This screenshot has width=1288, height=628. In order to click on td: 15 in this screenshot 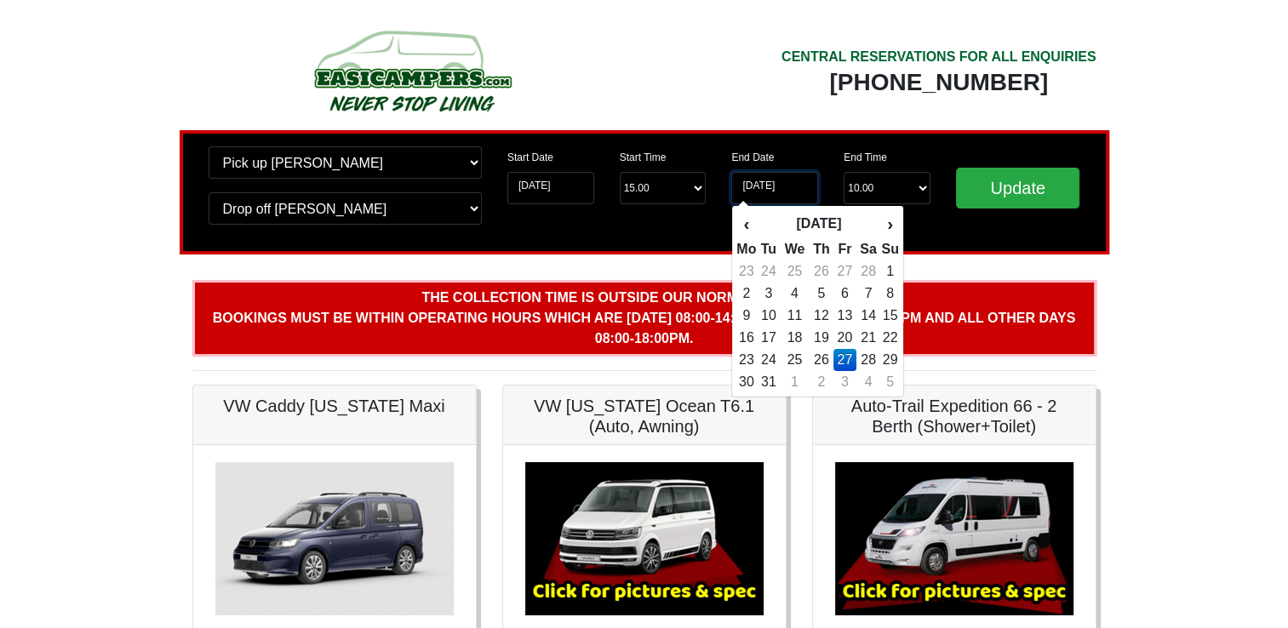, I will do `click(889, 316)`.